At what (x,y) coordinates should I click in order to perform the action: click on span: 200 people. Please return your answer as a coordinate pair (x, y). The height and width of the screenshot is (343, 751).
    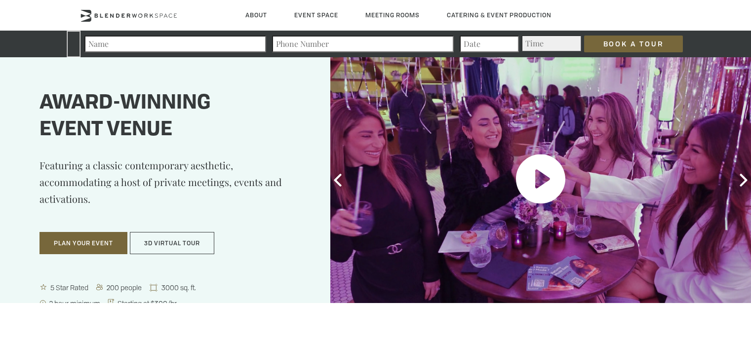
    Looking at the image, I should click on (124, 287).